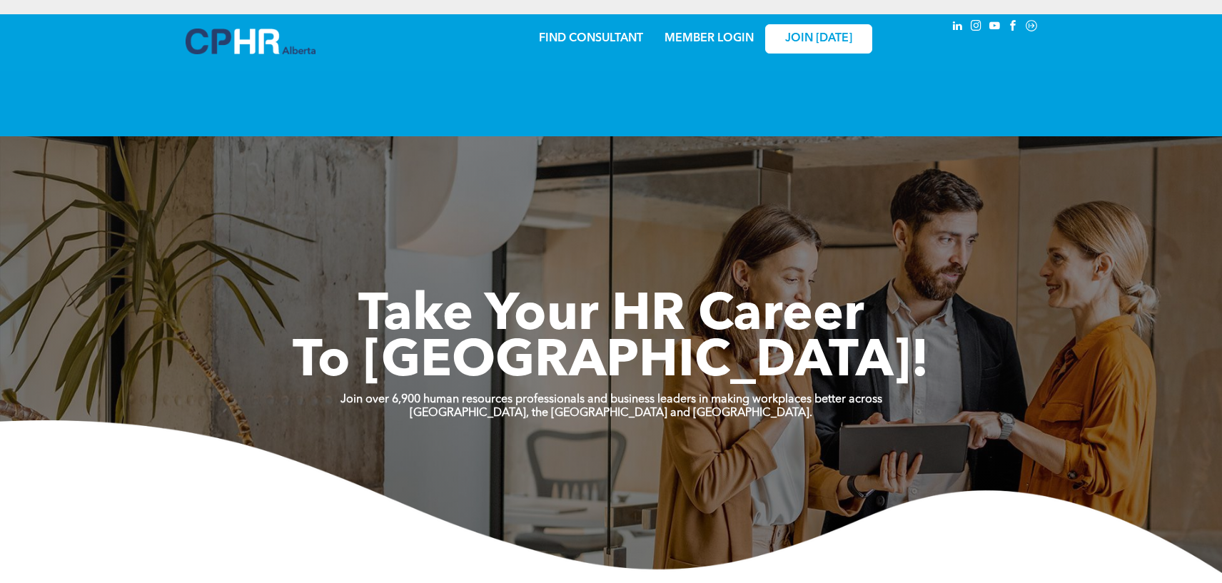 Image resolution: width=1222 pixels, height=583 pixels. I want to click on a: youtube, so click(994, 27).